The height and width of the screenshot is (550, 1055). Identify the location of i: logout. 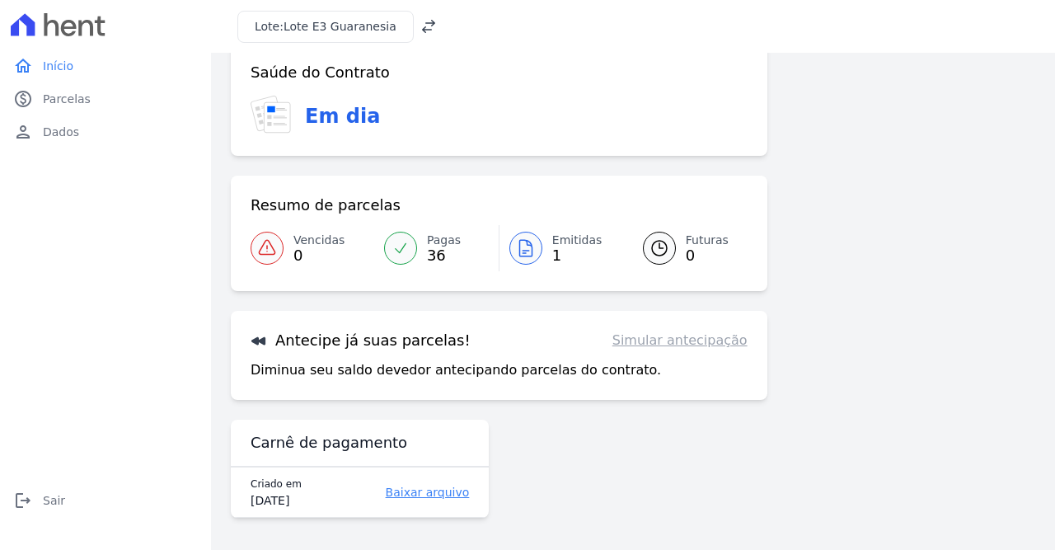
(23, 500).